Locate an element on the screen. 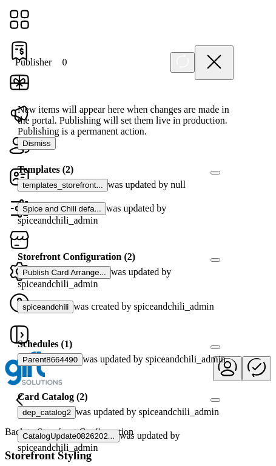 This screenshot has height=466, width=276. span: Schedules (1) is located at coordinates (45, 344).